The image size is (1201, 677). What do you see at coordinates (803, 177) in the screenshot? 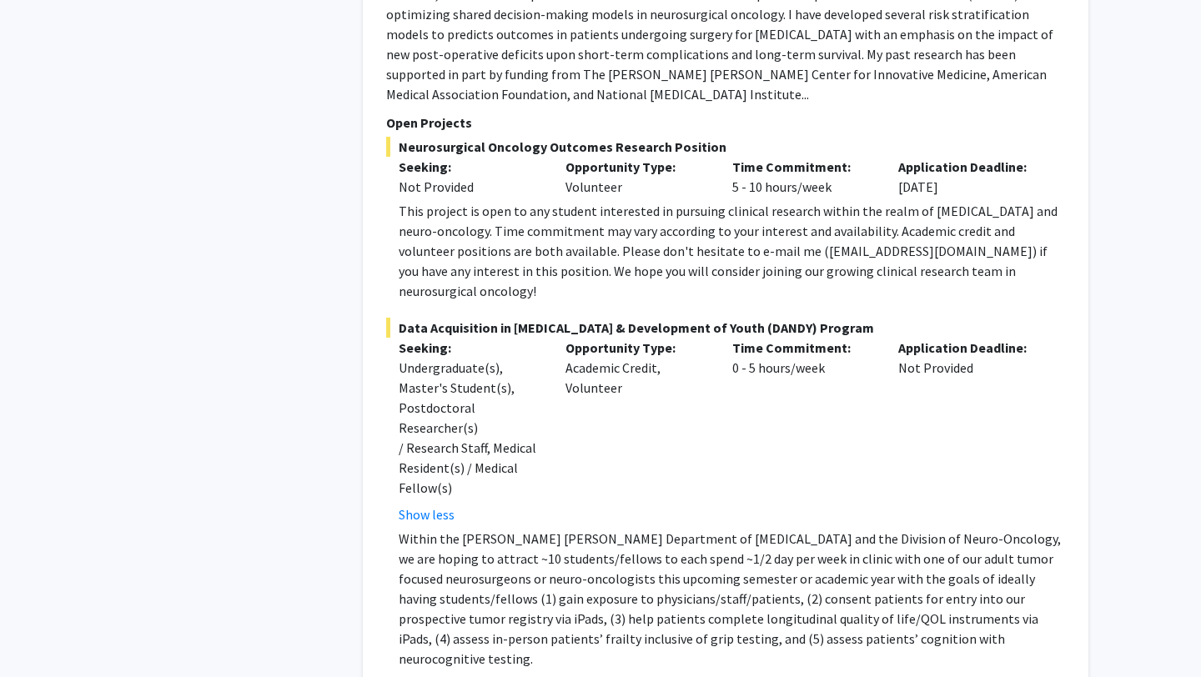
I see `div: 5 - 10 hours/week` at bounding box center [803, 177].